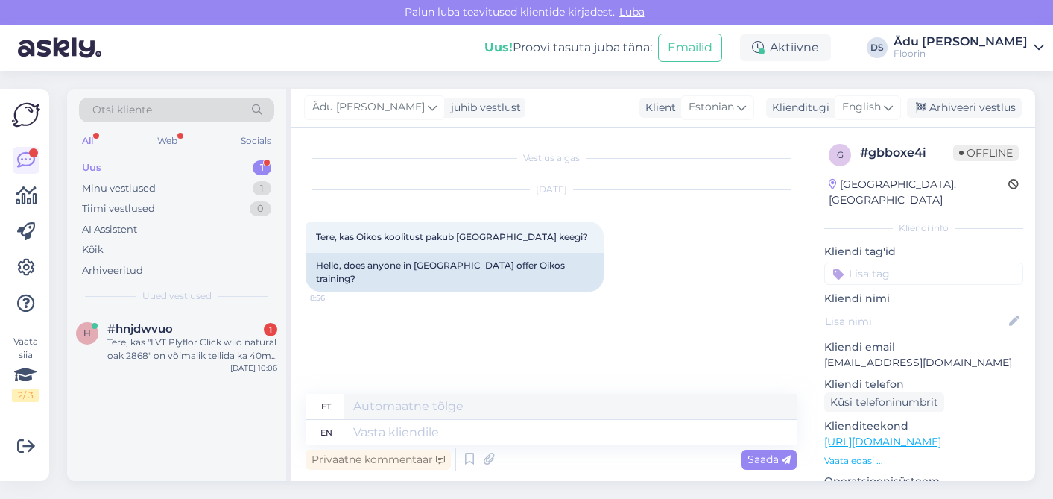 This screenshot has width=1053, height=499. What do you see at coordinates (483, 107) in the screenshot?
I see `div: juhib vestlust` at bounding box center [483, 107].